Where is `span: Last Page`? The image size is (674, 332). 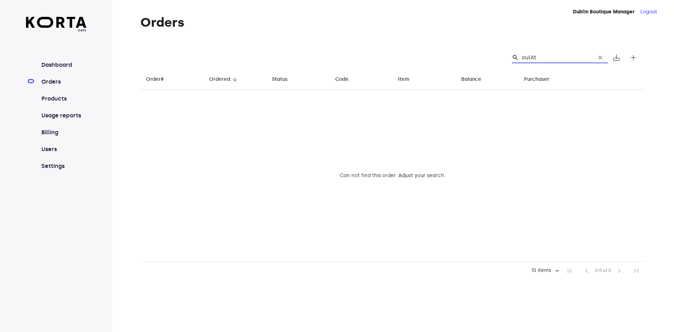 span: Last Page is located at coordinates (636, 271).